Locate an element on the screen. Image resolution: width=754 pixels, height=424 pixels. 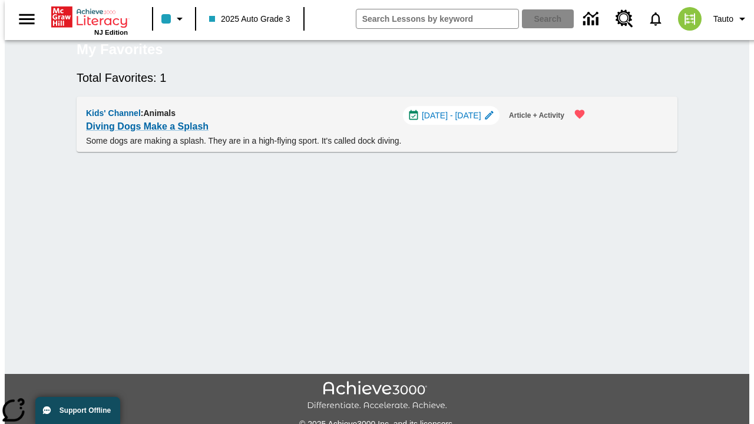
button: Class color is light blue. Change class color is located at coordinates (174, 19).